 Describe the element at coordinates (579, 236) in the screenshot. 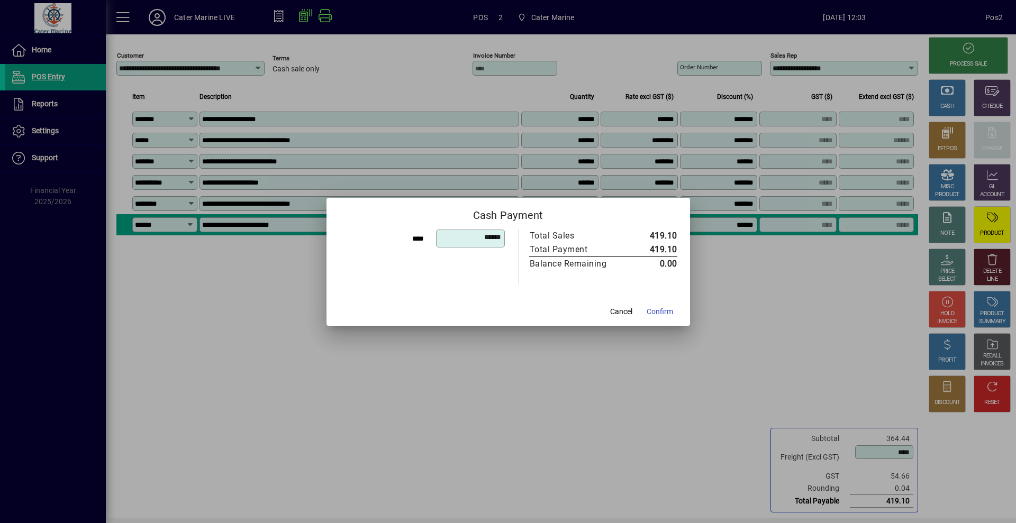

I see `td: Total Sales` at that location.